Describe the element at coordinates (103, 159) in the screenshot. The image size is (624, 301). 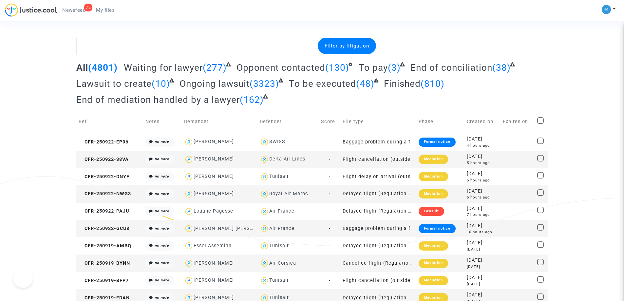
I see `span: CFR-250922-38VA` at that location.